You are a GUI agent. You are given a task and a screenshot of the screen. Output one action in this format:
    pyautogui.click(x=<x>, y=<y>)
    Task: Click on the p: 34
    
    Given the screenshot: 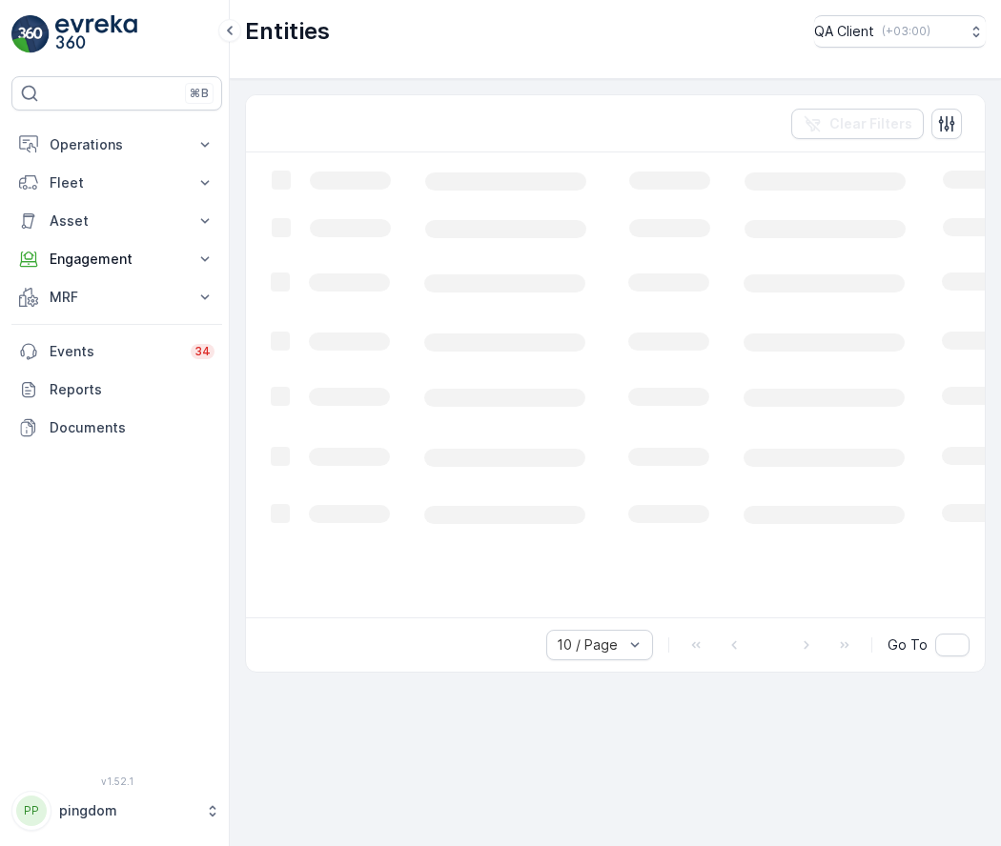 What is the action you would take?
    pyautogui.click(x=202, y=352)
    